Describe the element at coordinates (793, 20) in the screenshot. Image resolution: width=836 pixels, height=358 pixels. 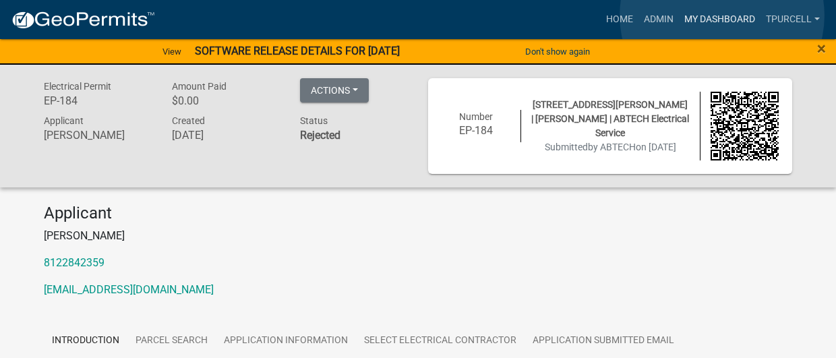
I see `a: Tpurcell` at that location.